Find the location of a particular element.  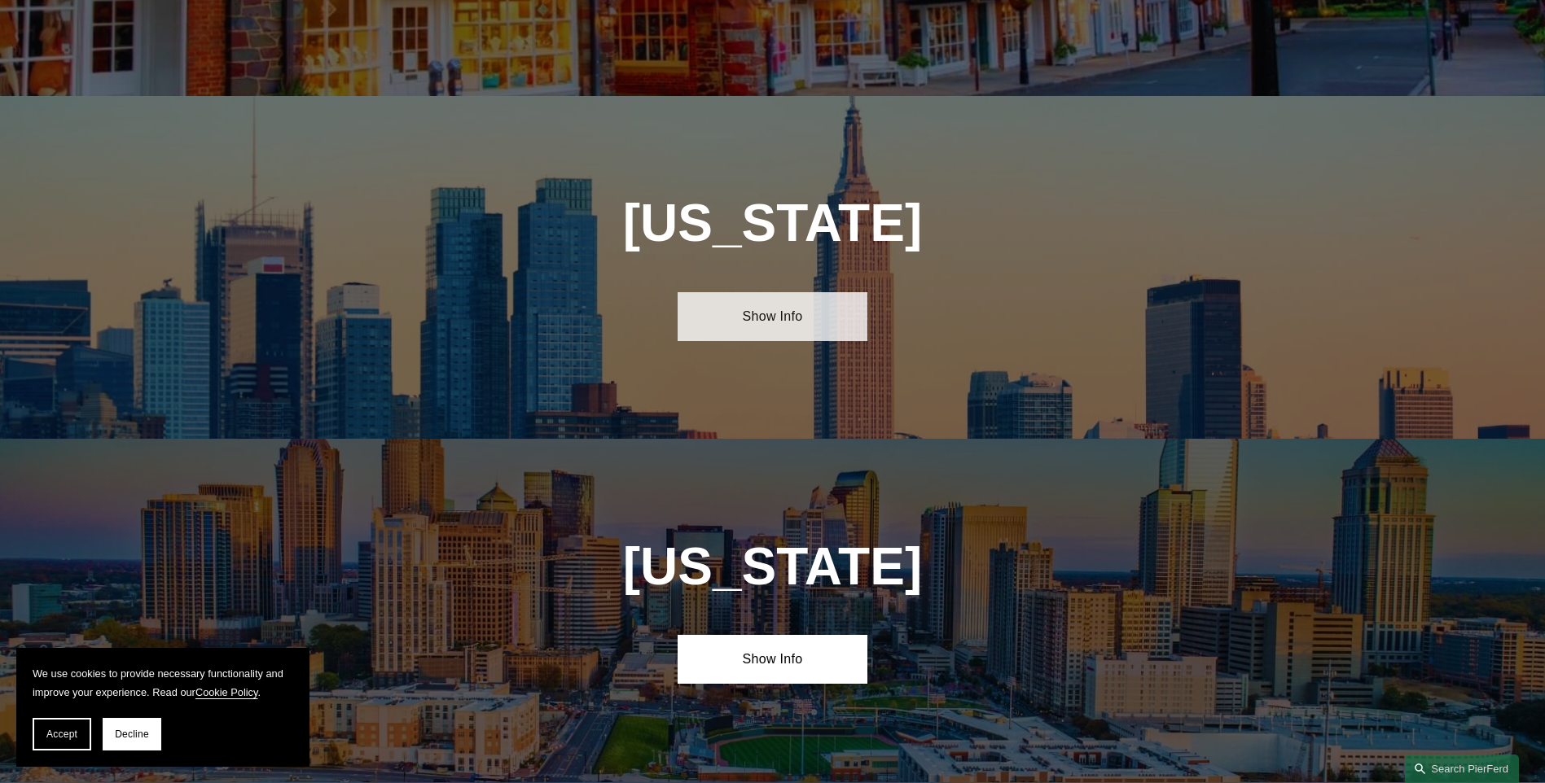

span: Accept is located at coordinates (62, 734).